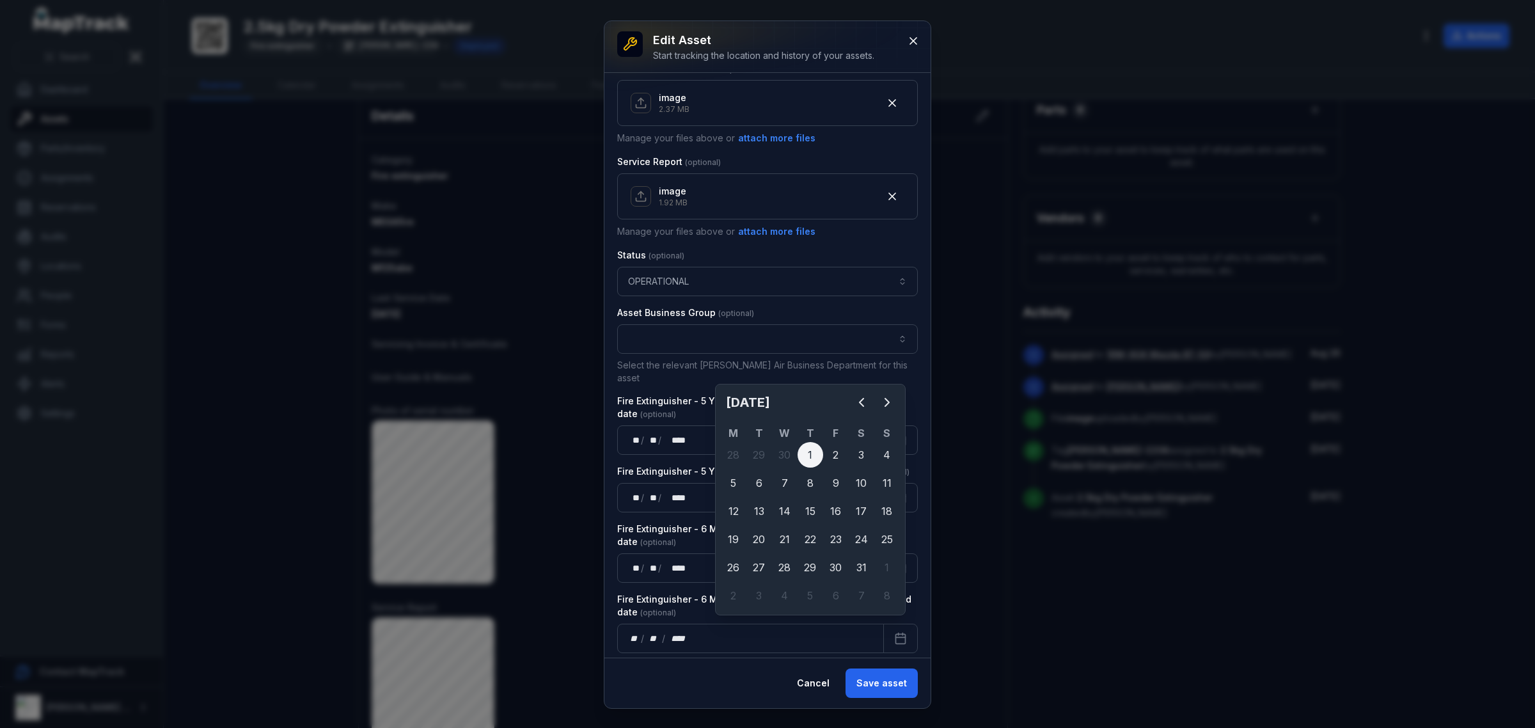 Image resolution: width=1535 pixels, height=728 pixels. What do you see at coordinates (810, 500) in the screenshot?
I see `div: May 2025` at bounding box center [810, 500].